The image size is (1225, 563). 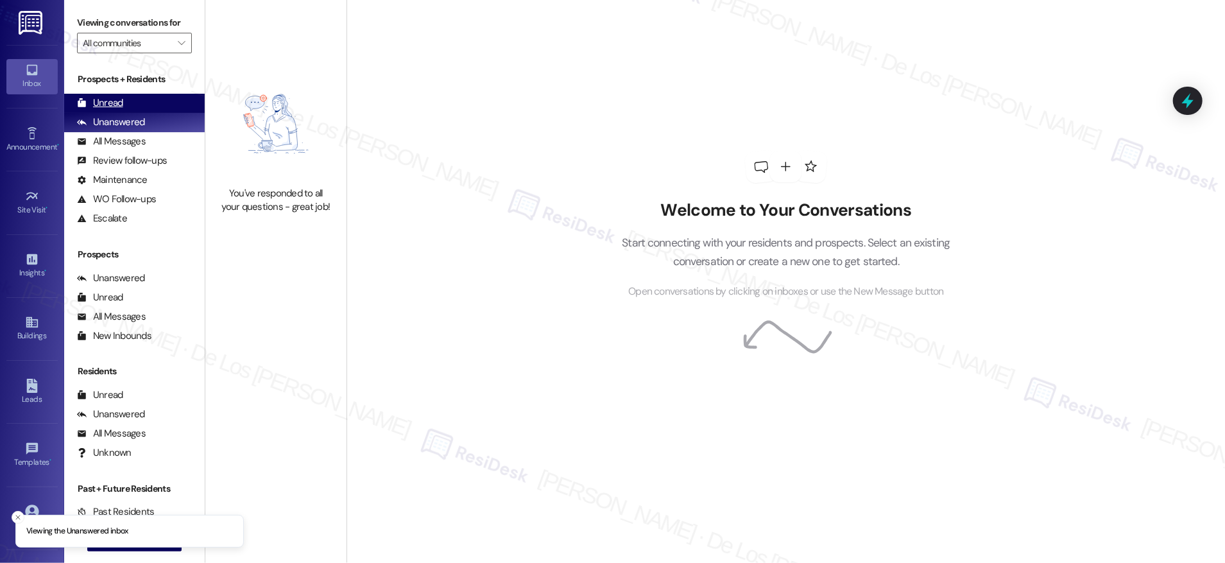 What do you see at coordinates (134, 254) in the screenshot?
I see `div: Prospects` at bounding box center [134, 254].